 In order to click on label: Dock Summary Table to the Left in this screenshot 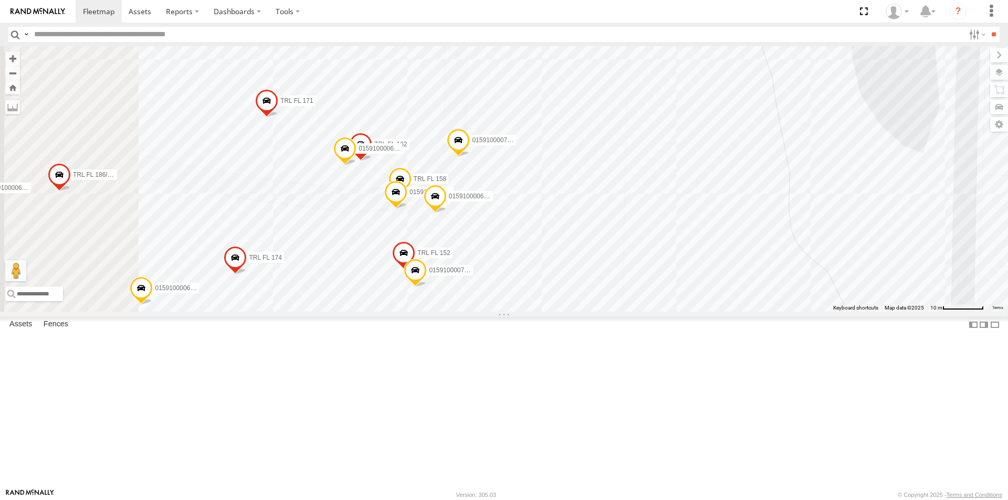, I will do `click(973, 324)`.